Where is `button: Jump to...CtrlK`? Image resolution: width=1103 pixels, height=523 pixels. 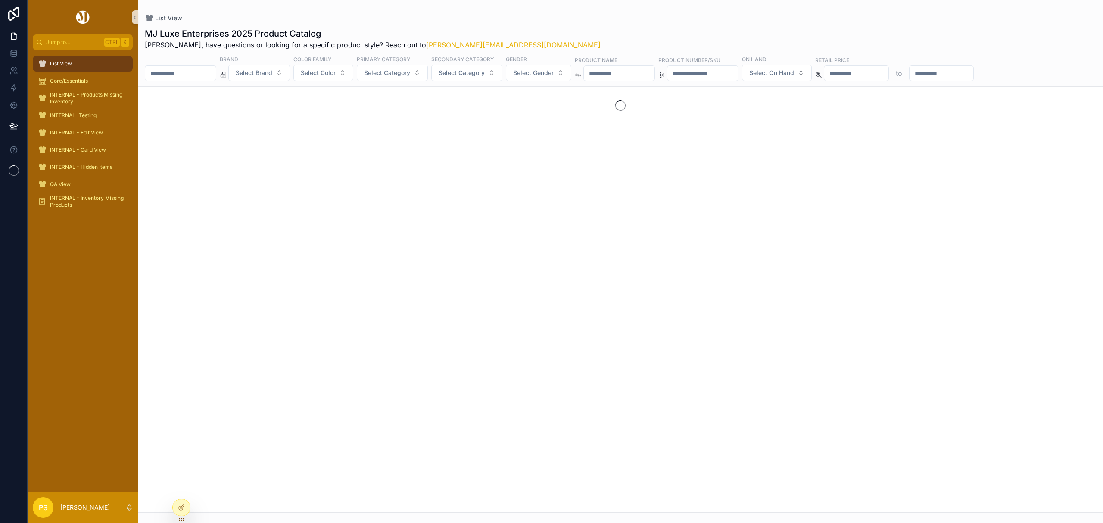
button: Jump to...CtrlK is located at coordinates (83, 42).